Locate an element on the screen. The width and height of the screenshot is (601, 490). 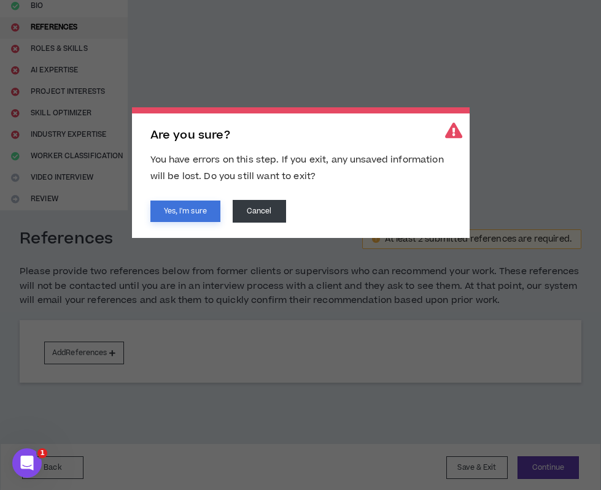
span: You have errors on this step. If you exit, any unsaved information will be lost. Do you still wan... is located at coordinates (297, 168).